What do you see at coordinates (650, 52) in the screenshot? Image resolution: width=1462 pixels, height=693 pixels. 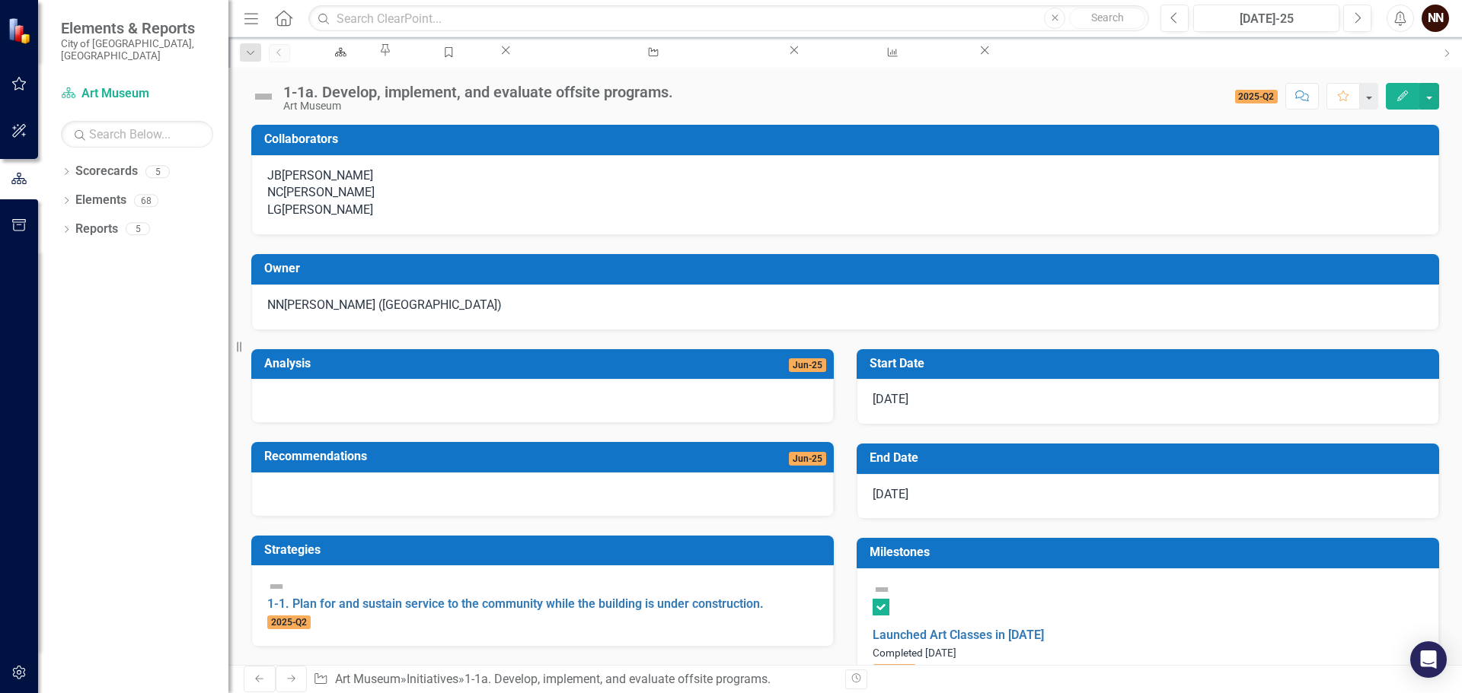 I see `a: 1-1a. Develop, implement, and evaluate offsite programs.` at bounding box center [650, 52].